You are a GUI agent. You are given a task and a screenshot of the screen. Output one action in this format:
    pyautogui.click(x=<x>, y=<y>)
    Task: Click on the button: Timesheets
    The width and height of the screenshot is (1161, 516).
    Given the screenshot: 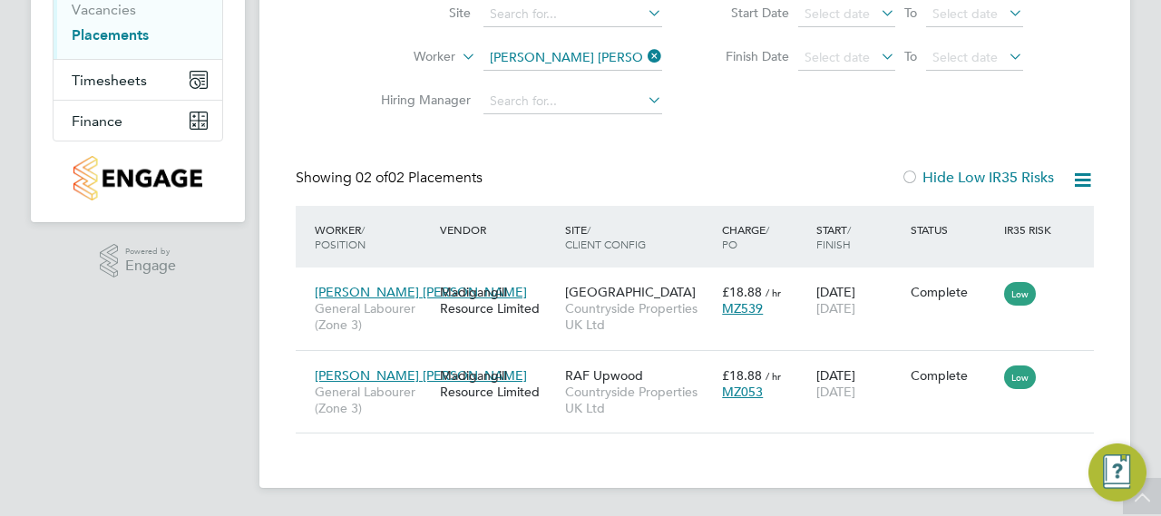 What is the action you would take?
    pyautogui.click(x=138, y=80)
    